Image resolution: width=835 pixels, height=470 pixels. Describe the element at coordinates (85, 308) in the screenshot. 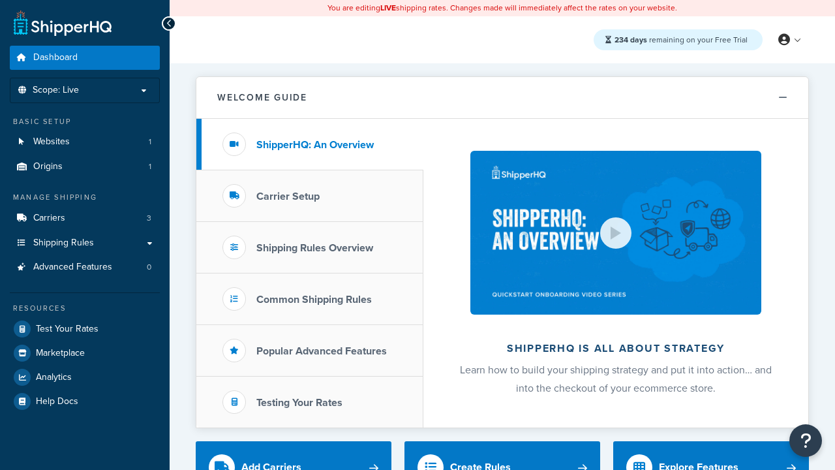

I see `div: Resources` at that location.